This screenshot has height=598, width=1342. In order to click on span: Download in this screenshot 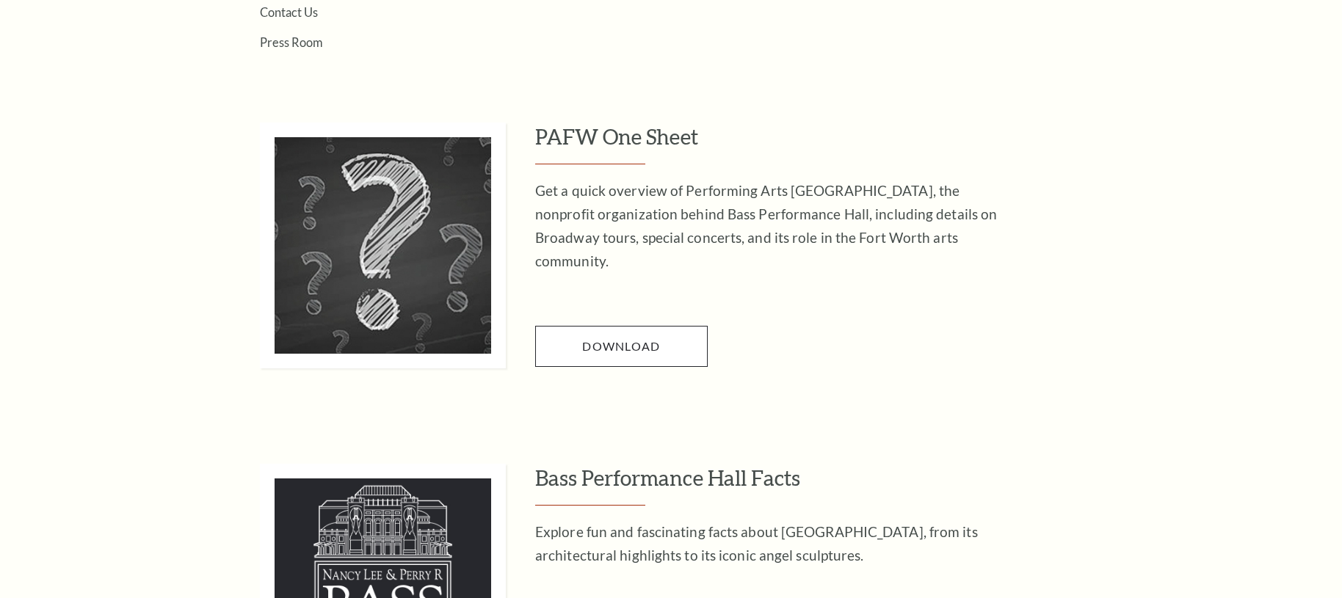, I will do `click(621, 346)`.